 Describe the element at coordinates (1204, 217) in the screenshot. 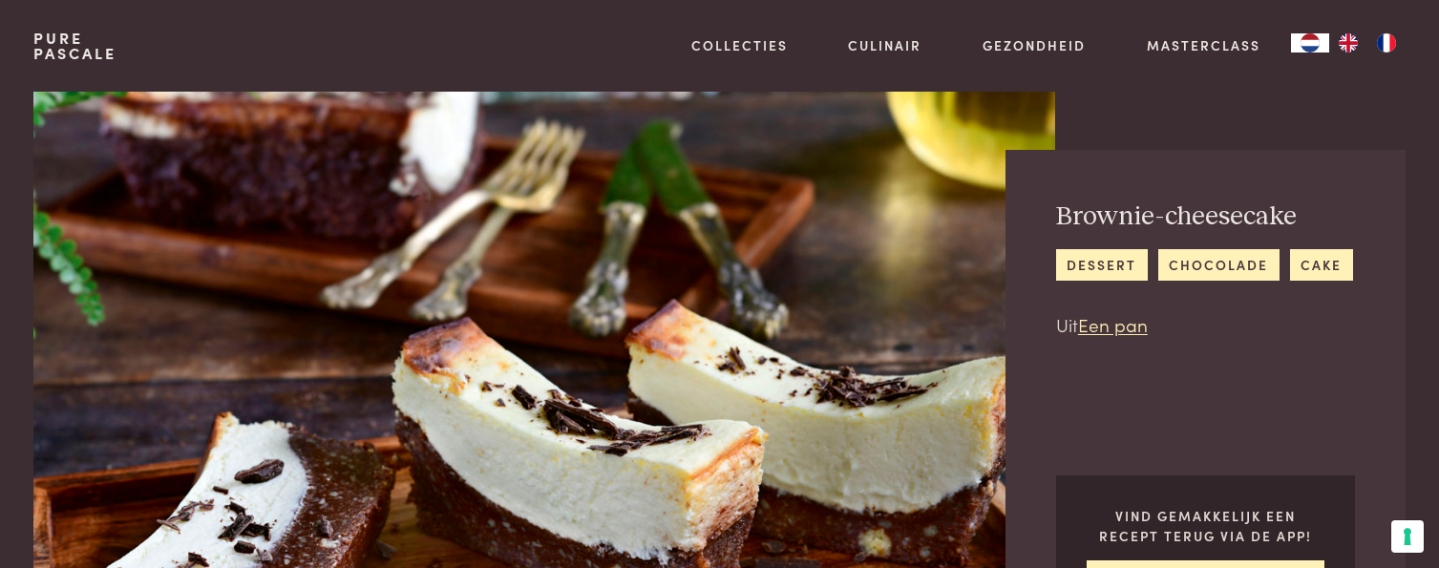

I see `h2: Brownie-cheesecake` at that location.